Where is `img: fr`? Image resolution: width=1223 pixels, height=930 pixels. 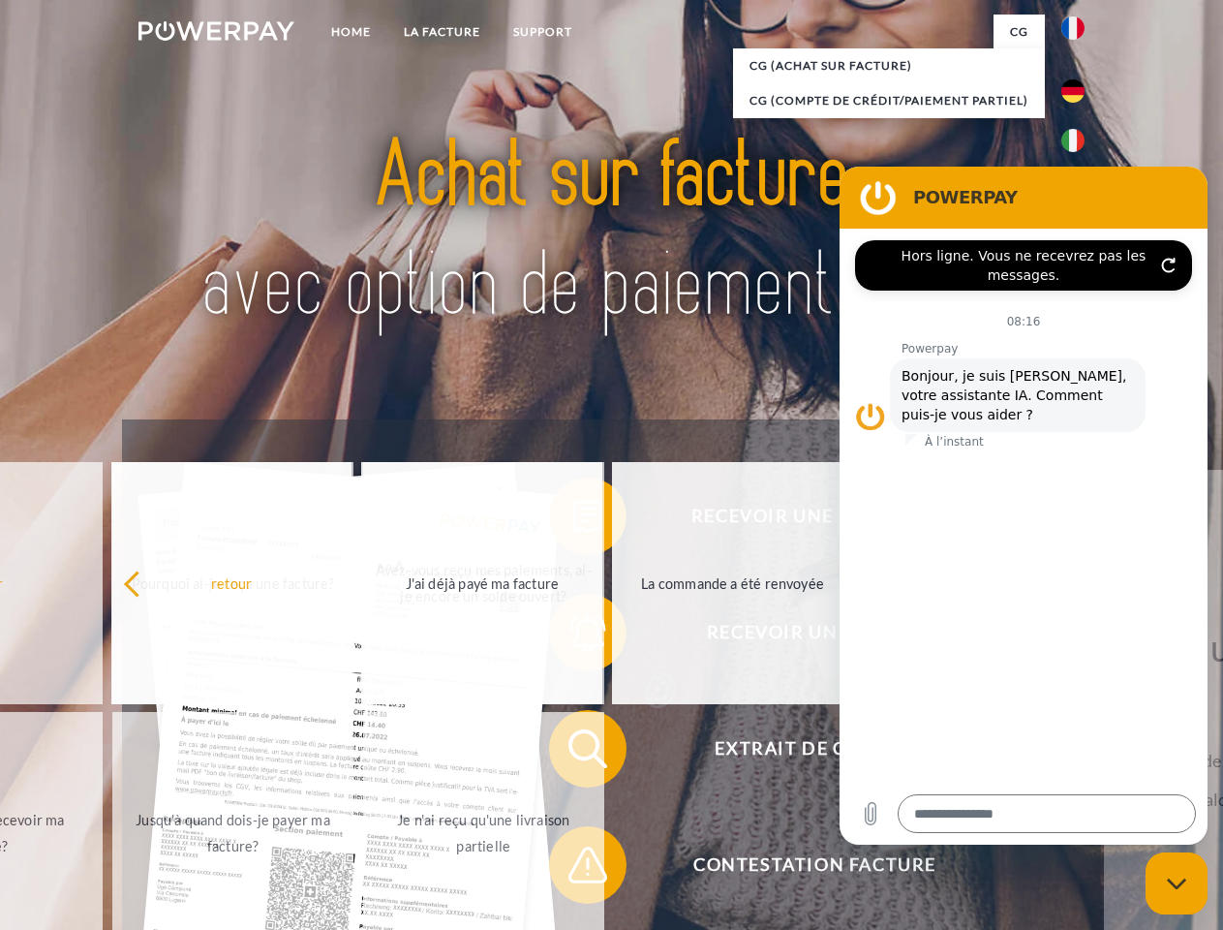
img: fr is located at coordinates (1073, 28).